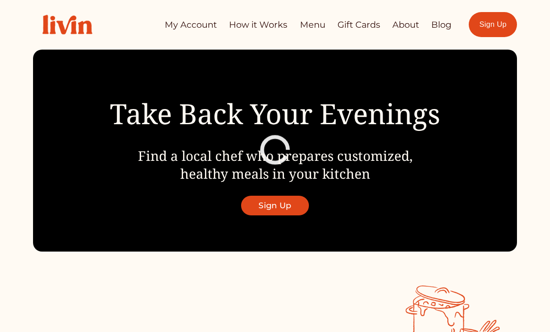 The width and height of the screenshot is (550, 332). I want to click on a: Gift Cards, so click(359, 25).